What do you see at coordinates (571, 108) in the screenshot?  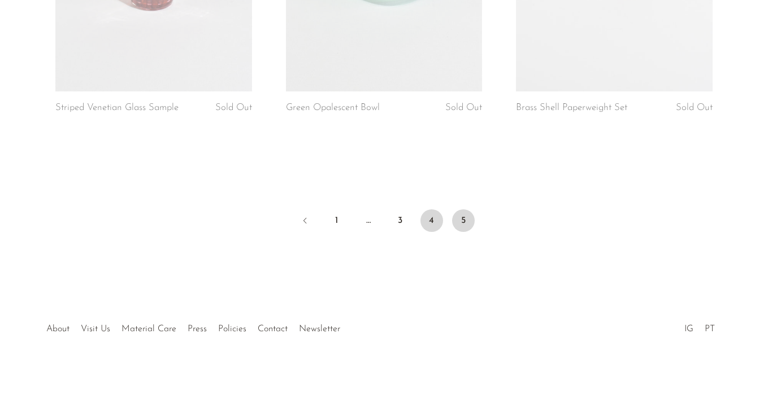 I see `a: Brass Shell Paperweight Set` at bounding box center [571, 108].